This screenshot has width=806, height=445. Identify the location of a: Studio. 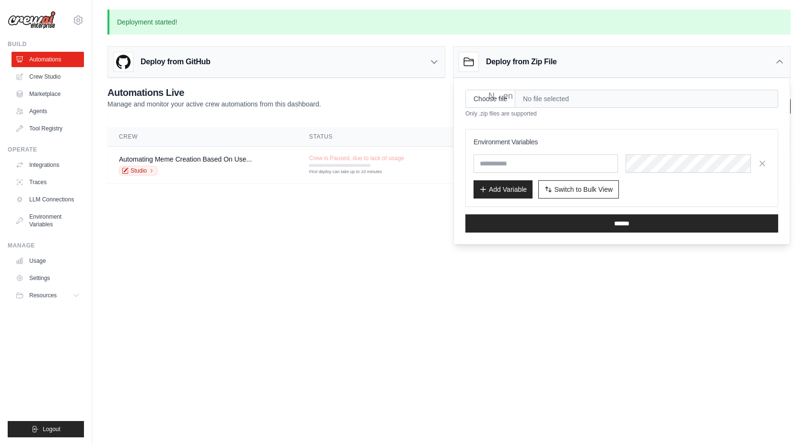
(138, 171).